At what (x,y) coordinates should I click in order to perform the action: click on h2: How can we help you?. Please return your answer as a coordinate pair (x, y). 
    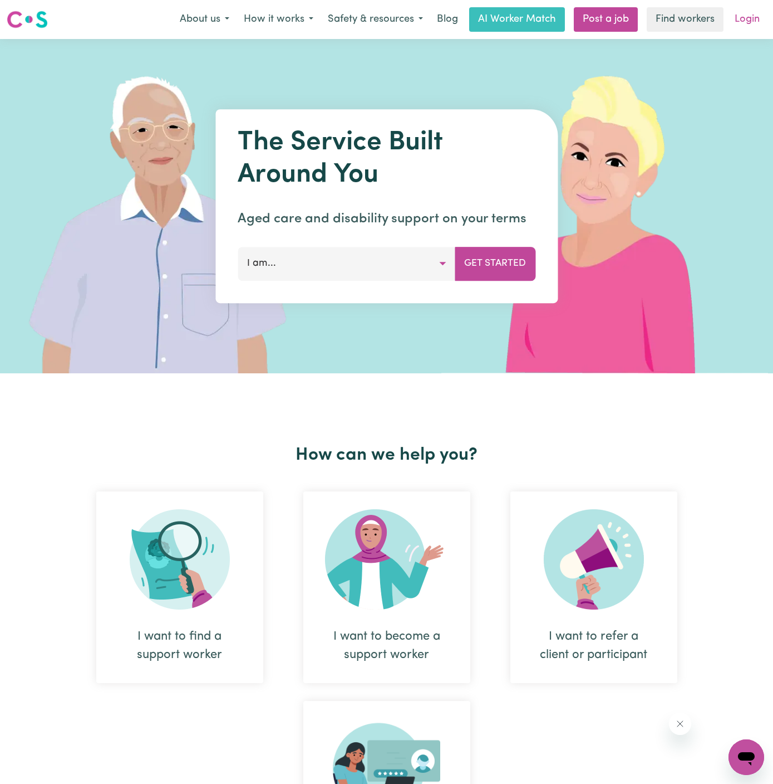
    Looking at the image, I should click on (387, 455).